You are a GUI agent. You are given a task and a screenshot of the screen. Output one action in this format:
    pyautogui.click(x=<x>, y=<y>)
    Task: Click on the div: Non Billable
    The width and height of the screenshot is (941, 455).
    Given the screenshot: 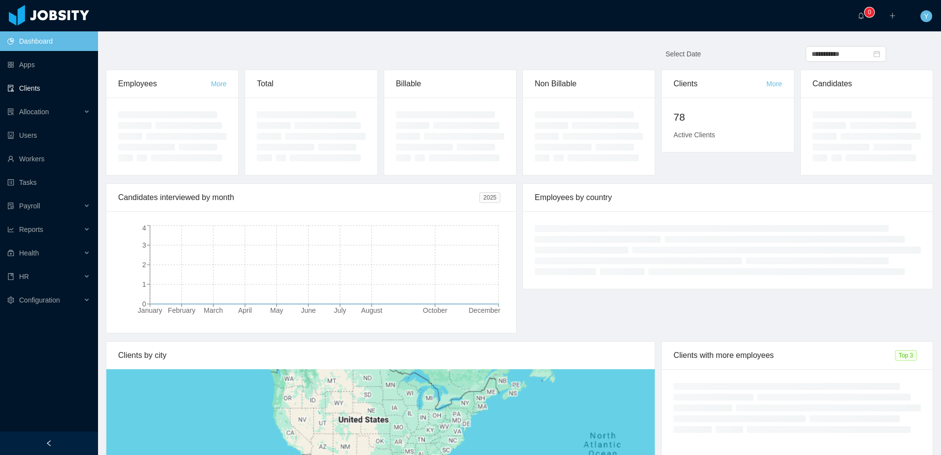 What is the action you would take?
    pyautogui.click(x=589, y=84)
    